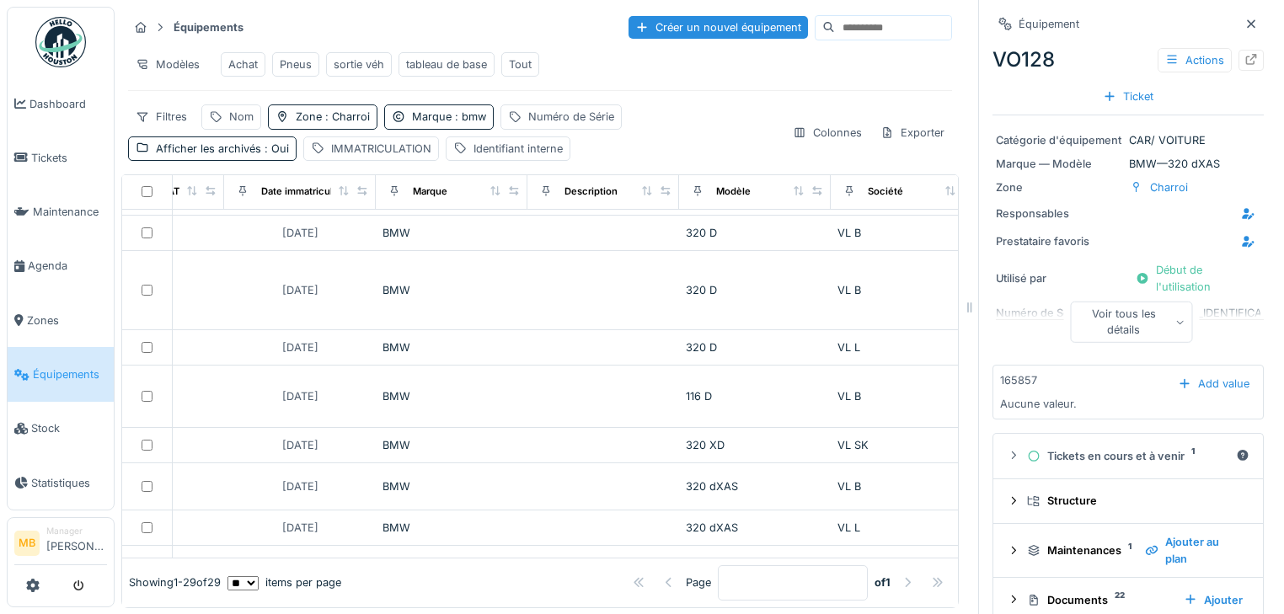 The image size is (1284, 614). Describe the element at coordinates (1131, 322) in the screenshot. I see `div: Voir tous les détails` at that location.